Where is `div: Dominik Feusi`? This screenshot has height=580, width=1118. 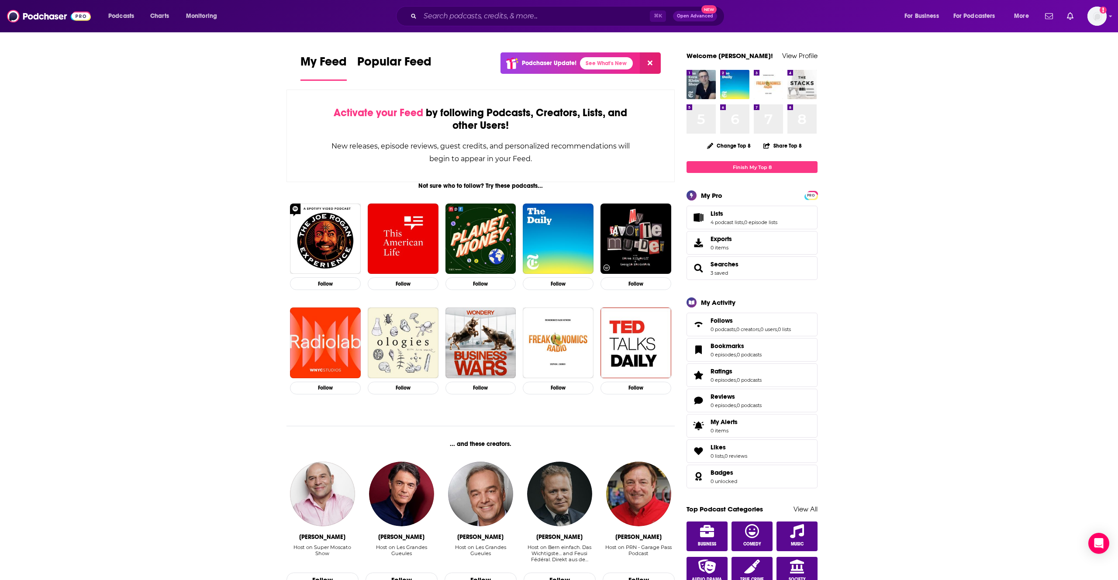
div: Dominik Feusi is located at coordinates (560, 537).